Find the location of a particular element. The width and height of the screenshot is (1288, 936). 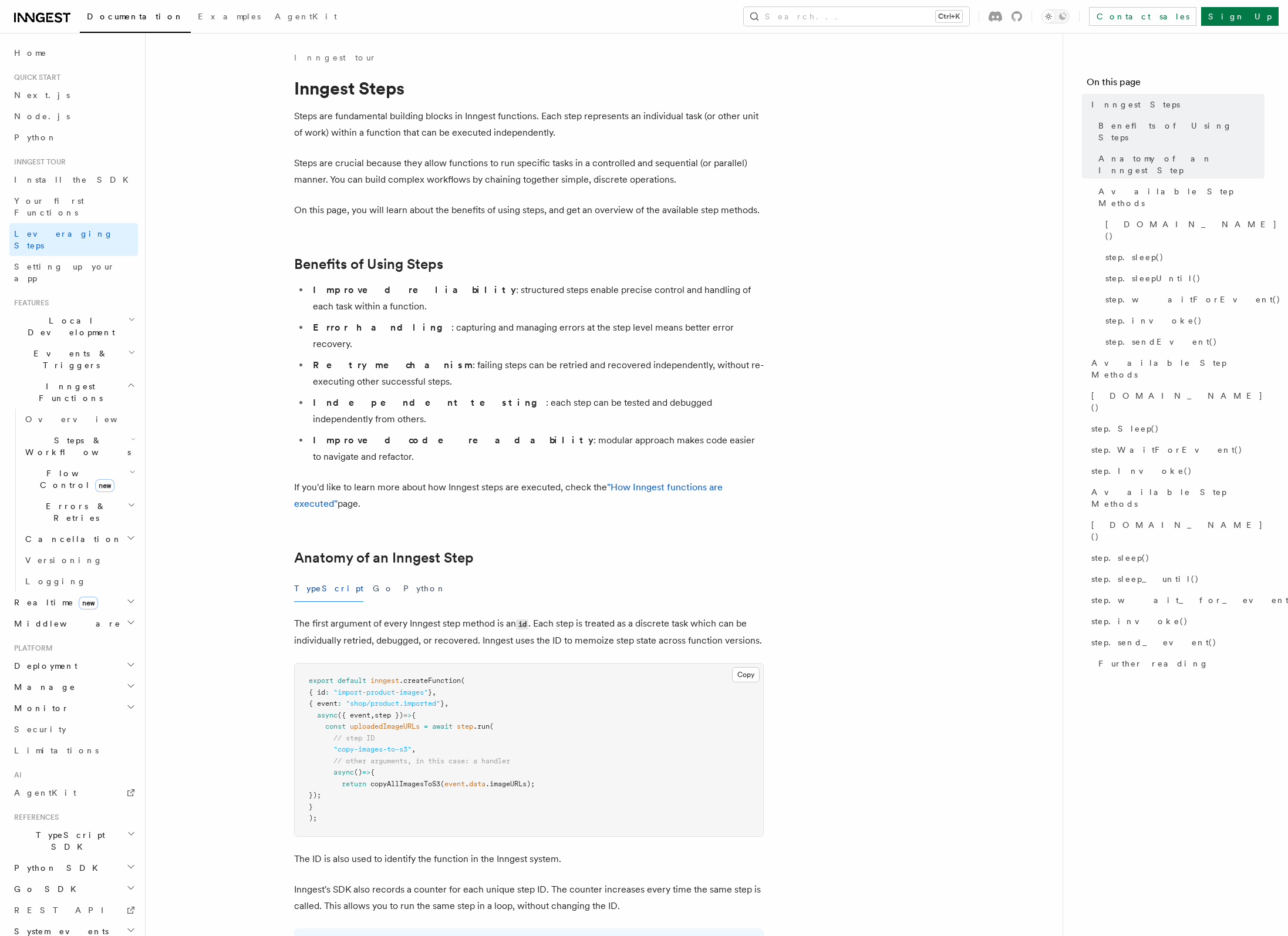

span: ({ event is located at coordinates (354, 716).